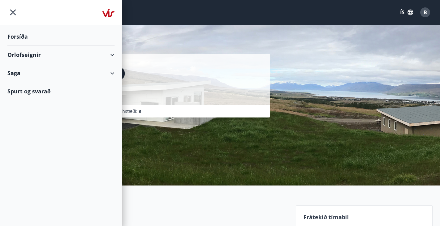  What do you see at coordinates (425, 12) in the screenshot?
I see `span: B` at bounding box center [425, 12].